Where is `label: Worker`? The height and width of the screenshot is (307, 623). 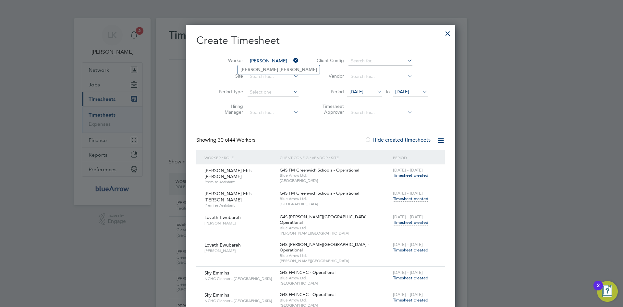 label: Worker is located at coordinates (228, 60).